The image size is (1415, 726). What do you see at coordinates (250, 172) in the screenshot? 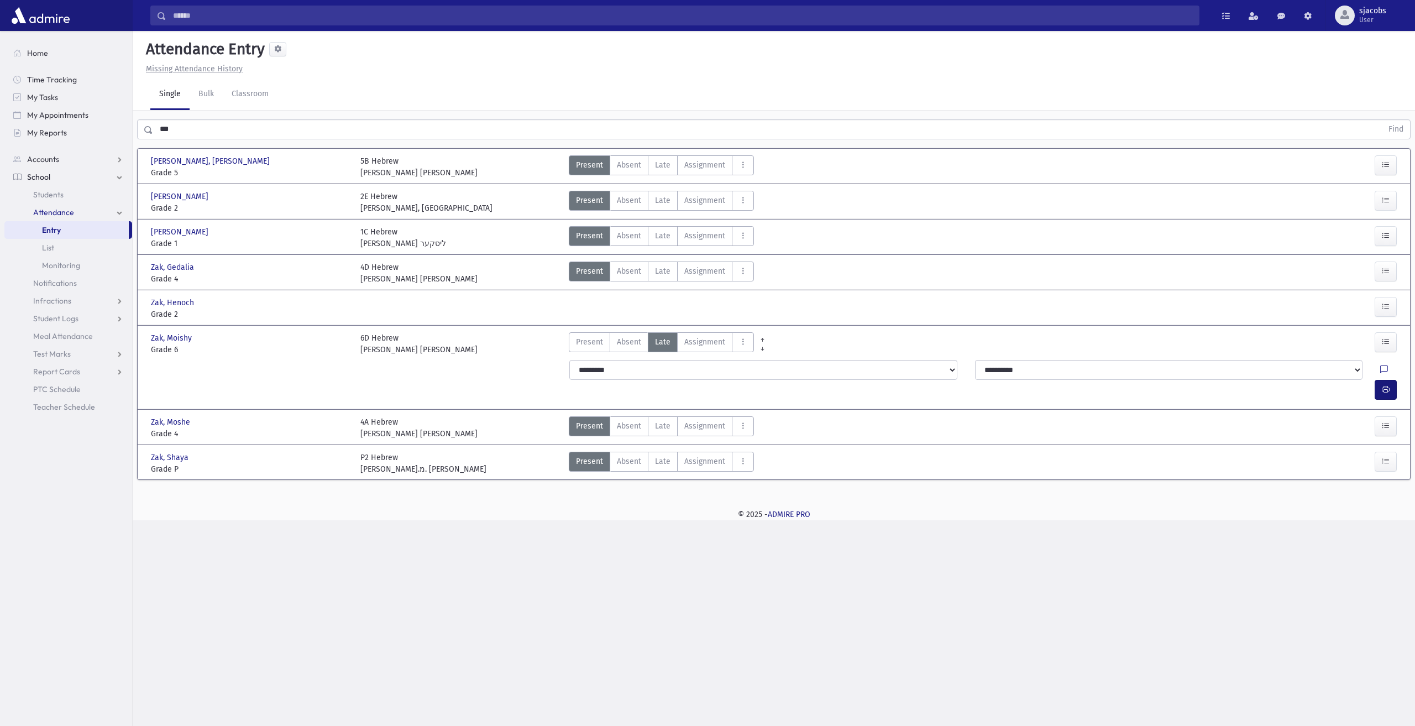
I see `span: Grade 5` at bounding box center [250, 172].